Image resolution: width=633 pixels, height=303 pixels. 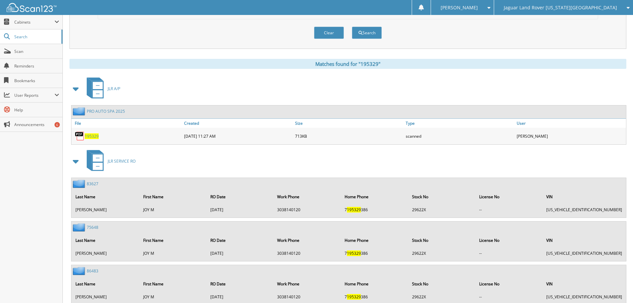 I want to click on div: Chat Widget, so click(x=616, y=287).